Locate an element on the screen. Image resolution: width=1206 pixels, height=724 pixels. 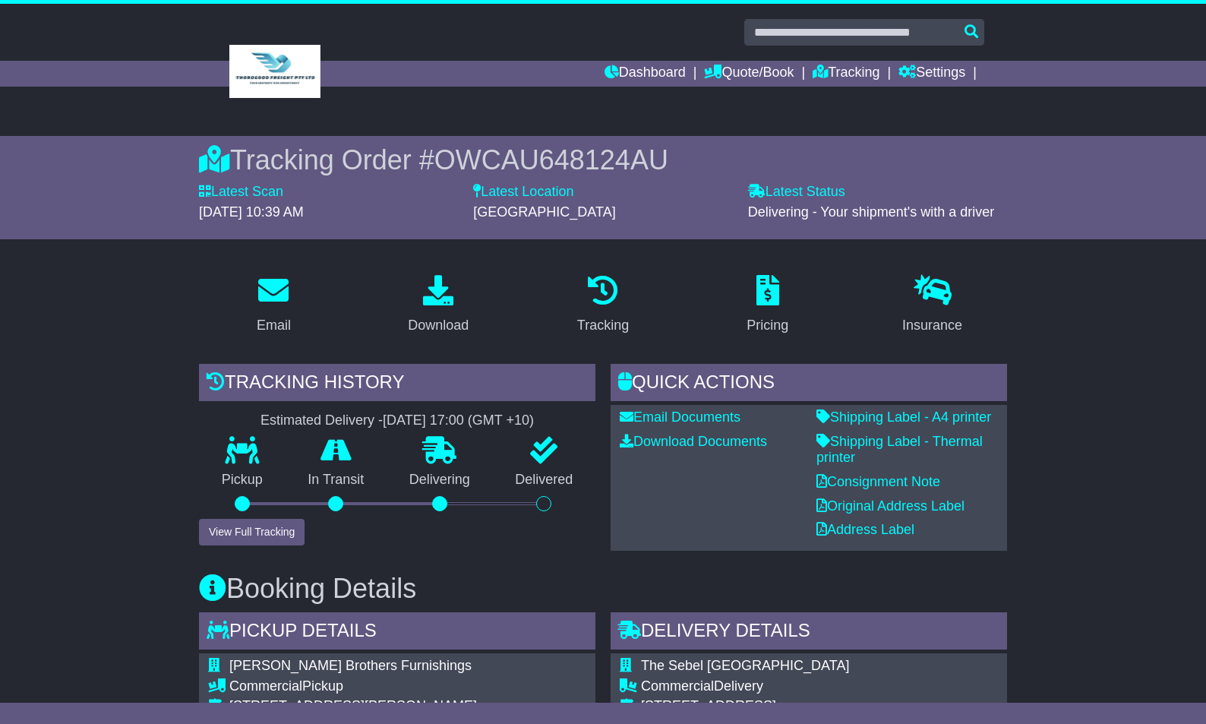
div: Delivery Details is located at coordinates (809, 632).